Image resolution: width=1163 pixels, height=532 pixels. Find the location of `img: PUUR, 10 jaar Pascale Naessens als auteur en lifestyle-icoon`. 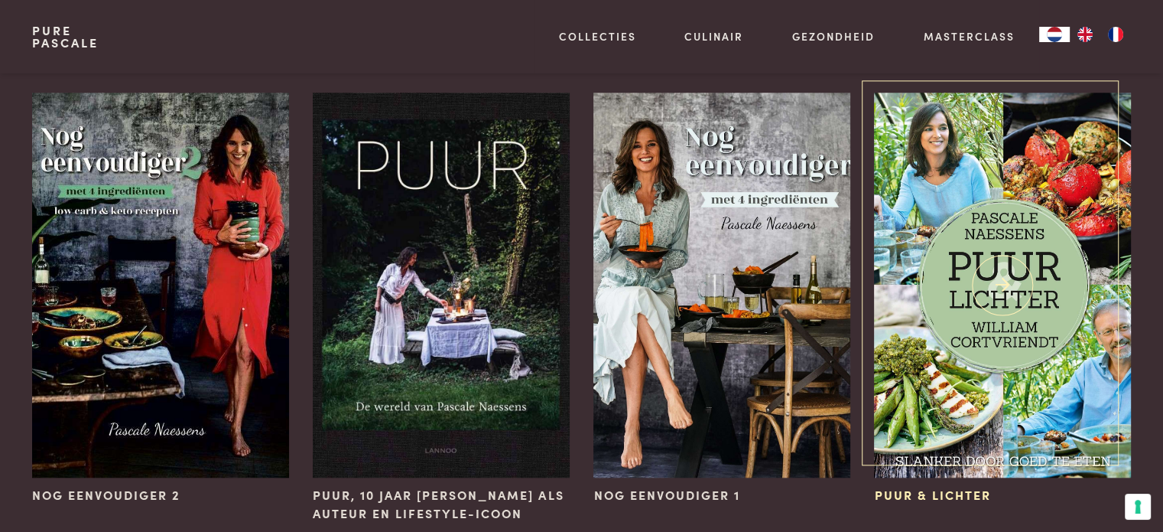

img: PUUR, 10 jaar Pascale Naessens als auteur en lifestyle-icoon is located at coordinates (441, 285).